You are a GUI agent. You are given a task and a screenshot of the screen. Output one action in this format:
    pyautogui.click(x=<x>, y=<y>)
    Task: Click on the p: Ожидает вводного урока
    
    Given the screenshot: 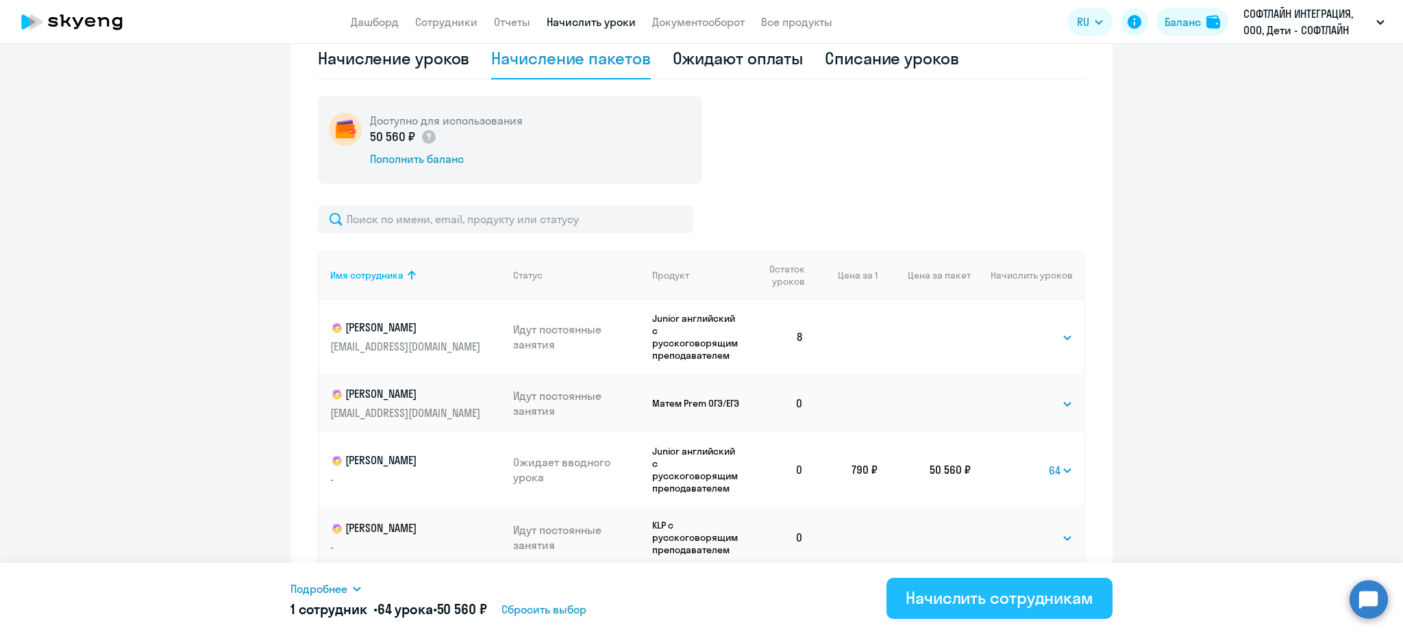 What is the action you would take?
    pyautogui.click(x=577, y=470)
    